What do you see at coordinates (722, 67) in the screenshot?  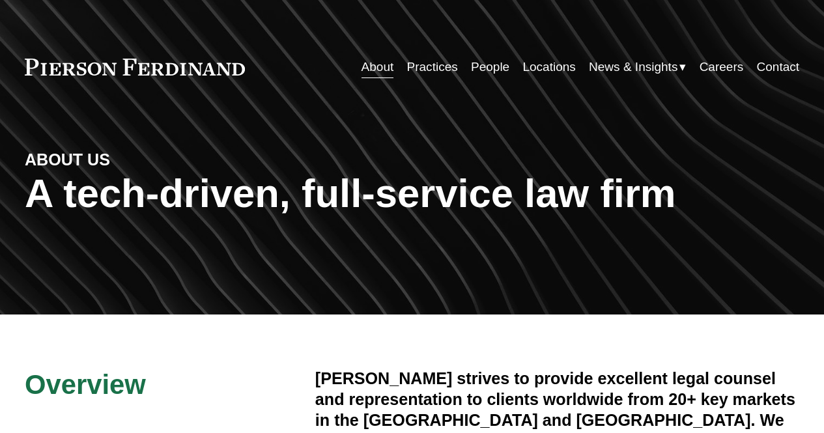 I see `a: Careers` at bounding box center [722, 67].